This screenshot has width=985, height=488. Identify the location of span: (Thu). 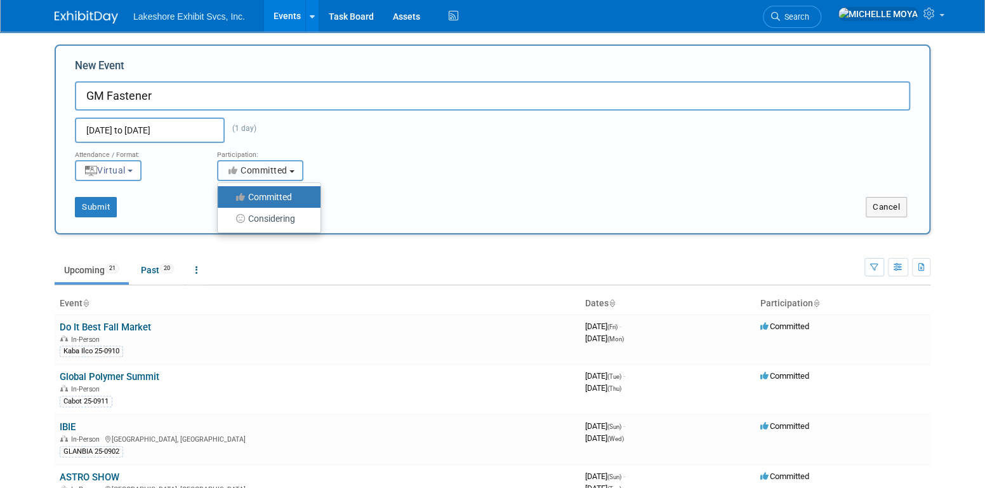
(615, 388).